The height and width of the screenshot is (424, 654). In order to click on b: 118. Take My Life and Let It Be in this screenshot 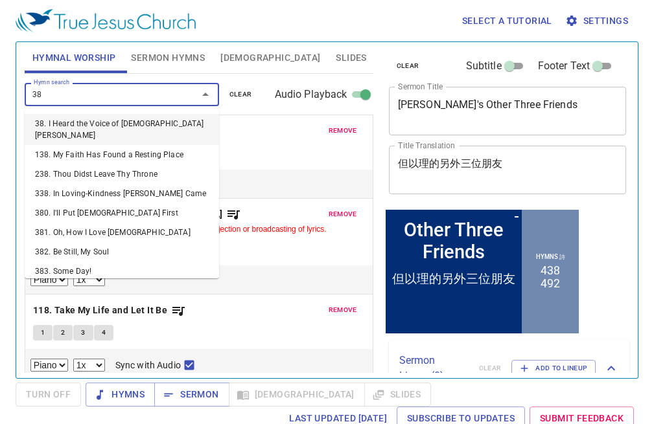, I will do `click(100, 310)`.